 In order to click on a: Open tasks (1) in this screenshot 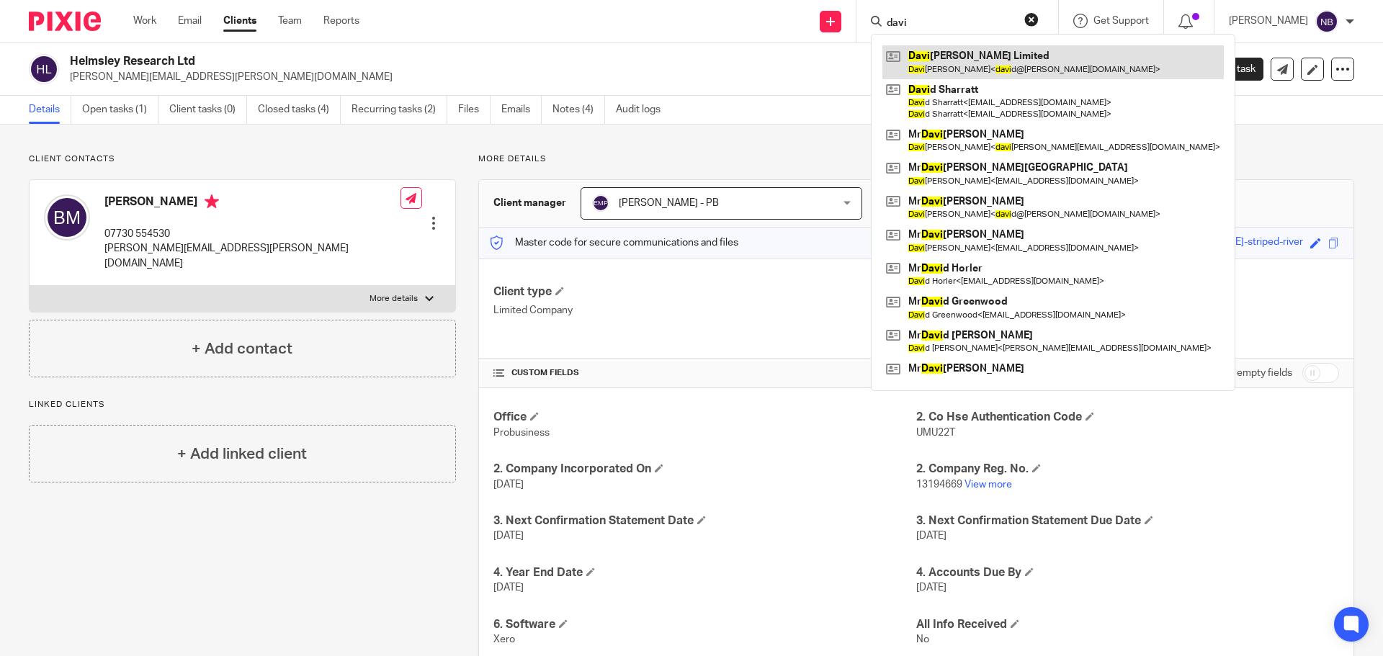, I will do `click(120, 110)`.